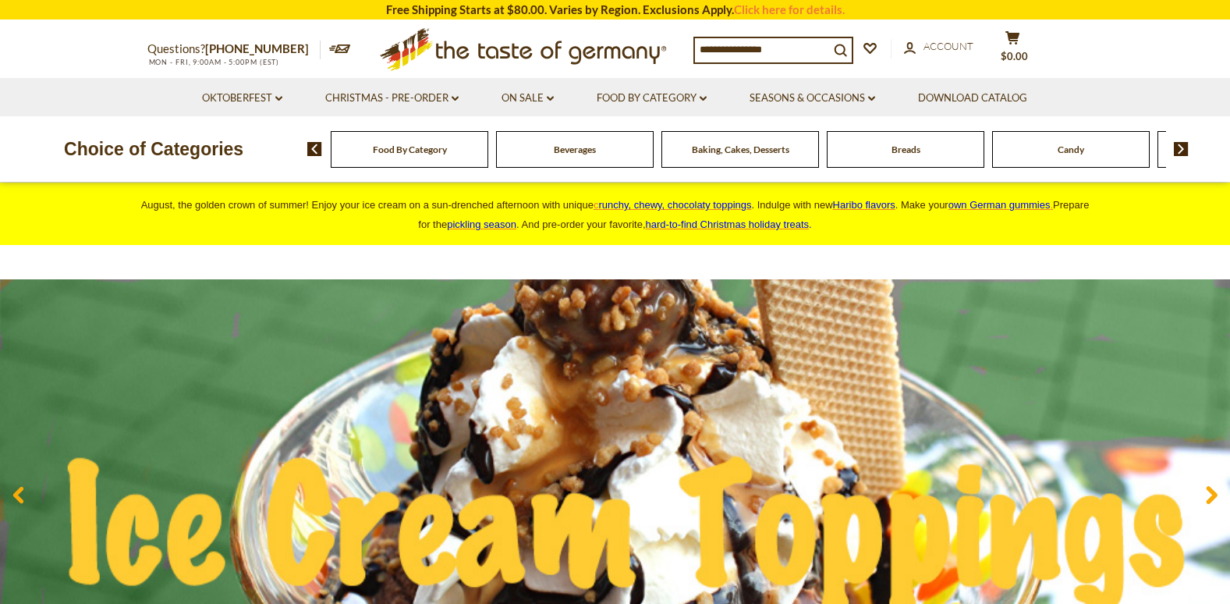 Image resolution: width=1230 pixels, height=604 pixels. What do you see at coordinates (575, 149) in the screenshot?
I see `a: Beverages` at bounding box center [575, 149].